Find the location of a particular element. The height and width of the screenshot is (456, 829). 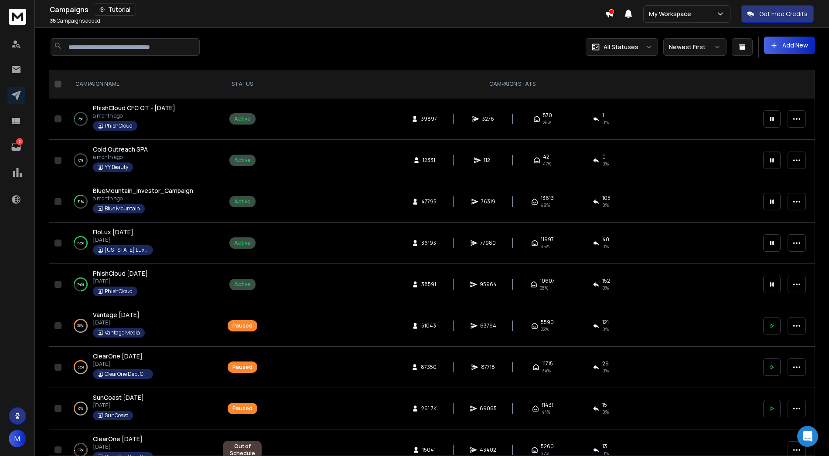

p: My Workspace is located at coordinates (671, 14).